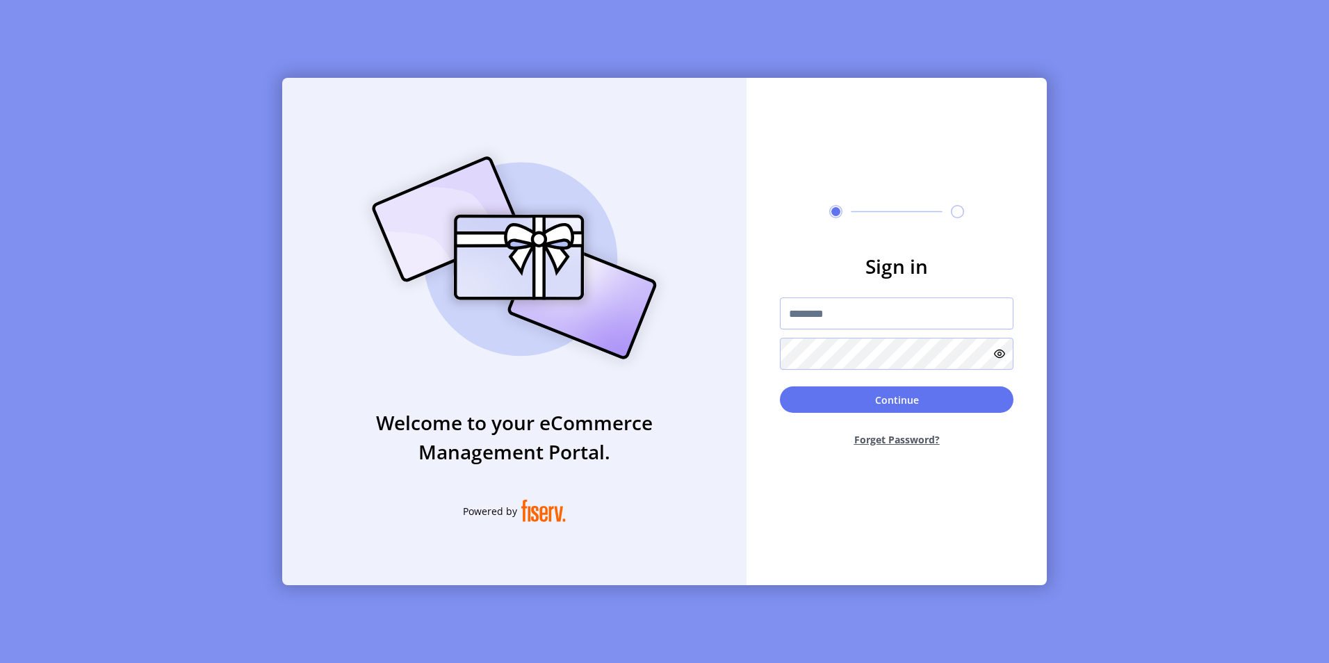  I want to click on button: Continue, so click(897, 400).